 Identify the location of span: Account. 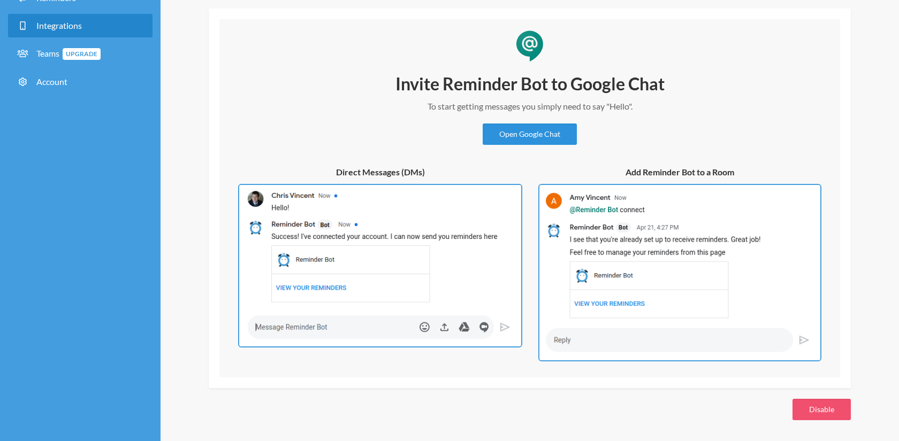
(52, 81).